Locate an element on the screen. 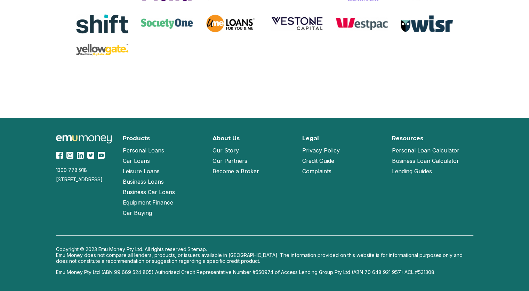 The height and width of the screenshot is (291, 529). p: Emu Money Pty Ltd (ABN 99 669 524 805) Authorised Credit Representative Number #550974 of Access ... is located at coordinates (265, 272).